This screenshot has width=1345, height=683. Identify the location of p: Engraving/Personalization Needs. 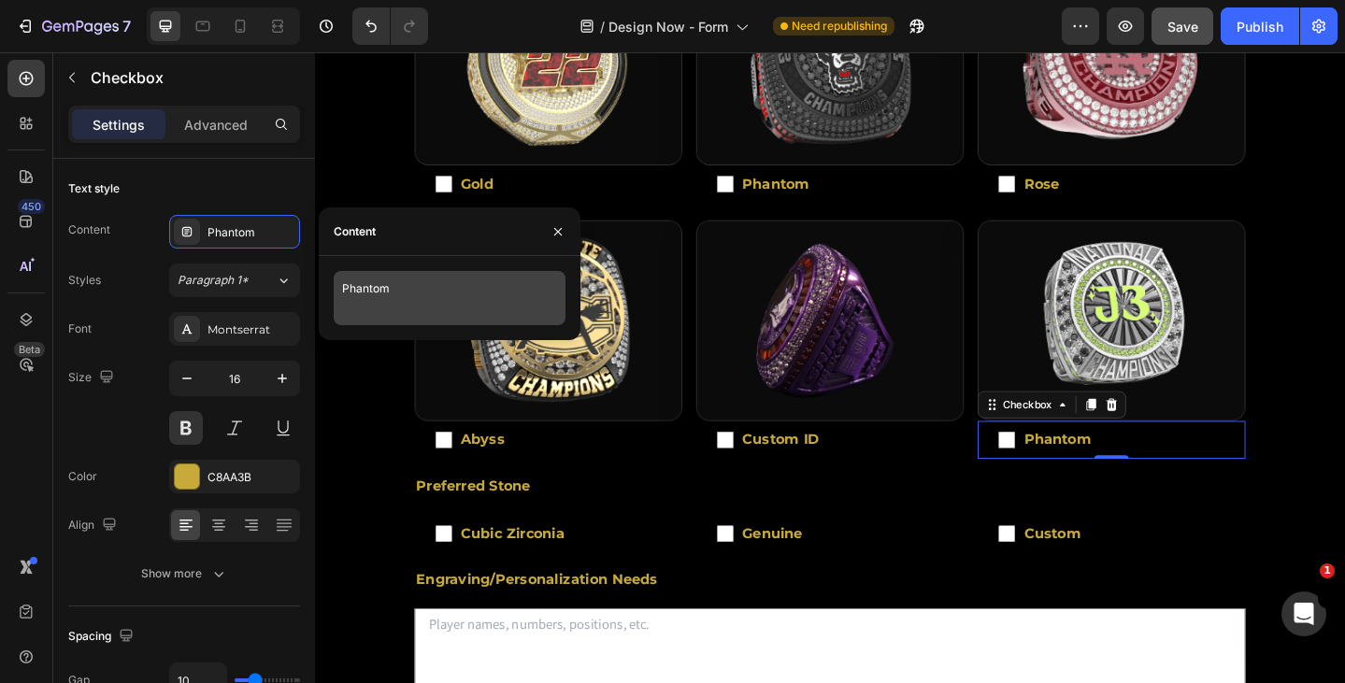
(561, 575).